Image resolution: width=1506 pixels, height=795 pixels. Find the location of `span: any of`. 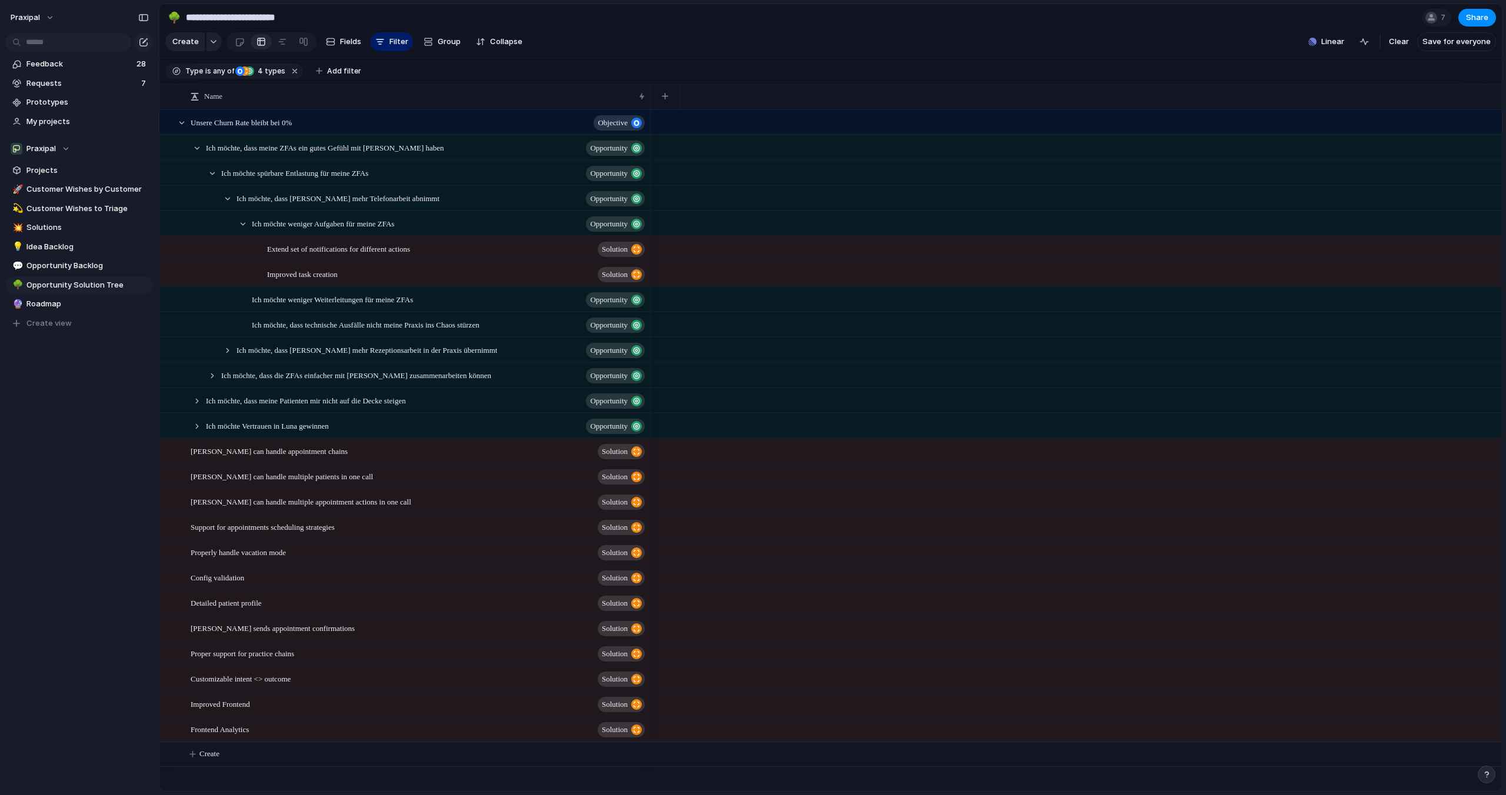

span: any of is located at coordinates (222, 71).